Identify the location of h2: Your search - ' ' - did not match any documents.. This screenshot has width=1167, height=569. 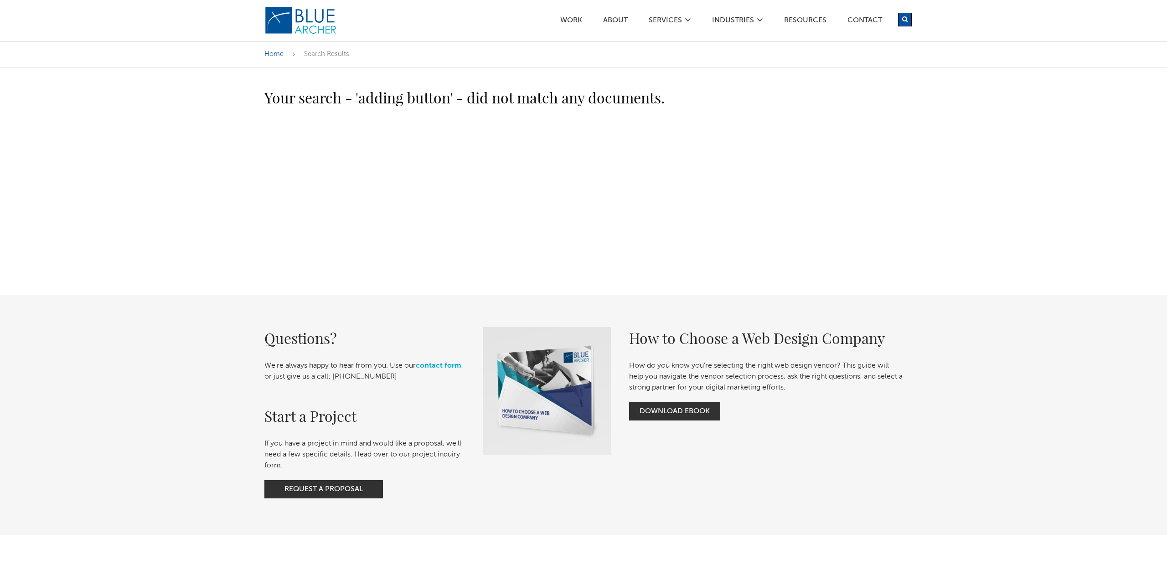
(583, 98).